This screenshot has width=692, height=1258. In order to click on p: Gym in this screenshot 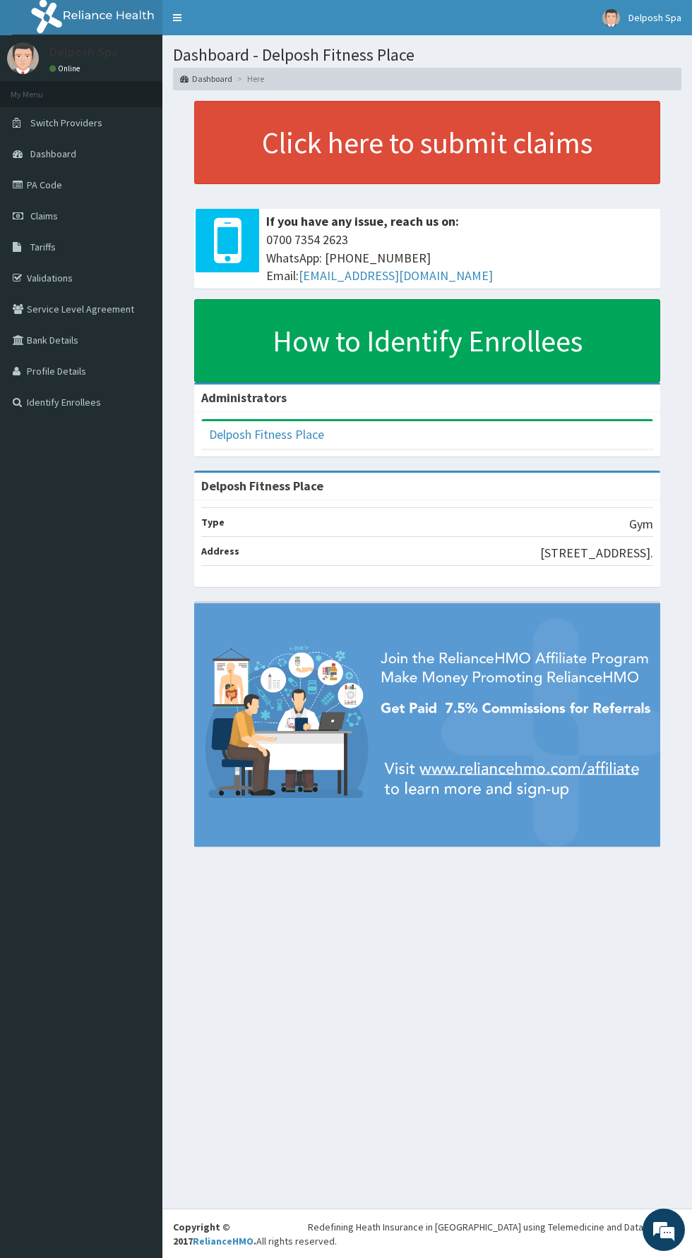, I will do `click(641, 524)`.